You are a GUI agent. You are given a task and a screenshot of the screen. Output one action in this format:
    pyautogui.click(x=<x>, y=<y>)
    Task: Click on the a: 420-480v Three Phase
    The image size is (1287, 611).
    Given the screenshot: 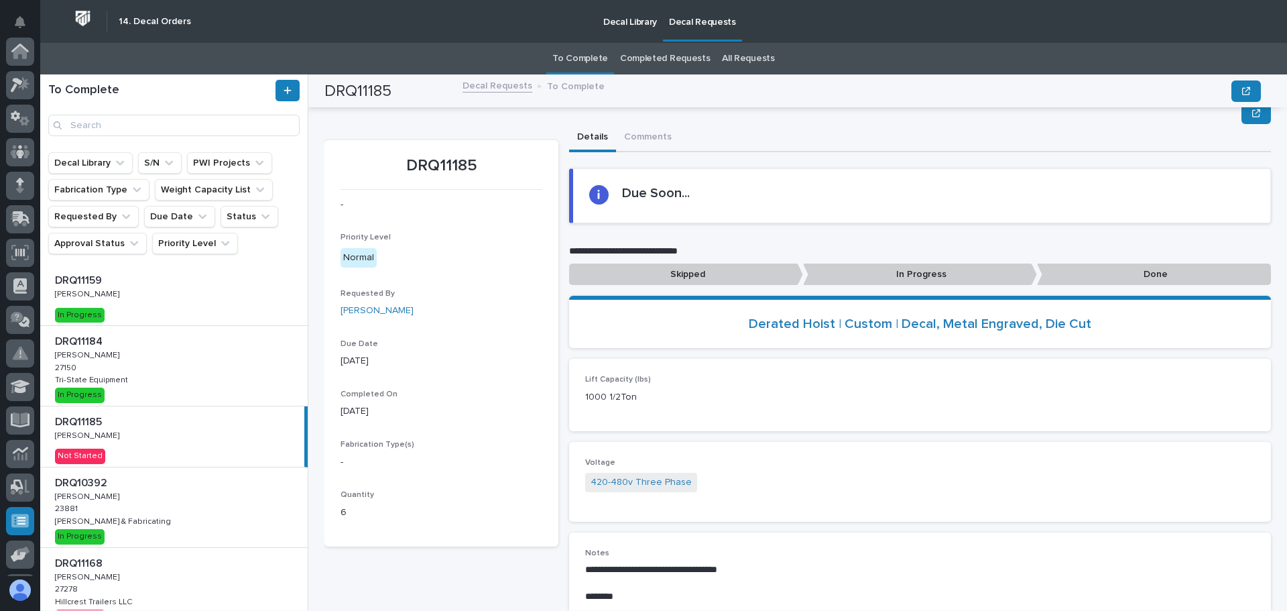 What is the action you would take?
    pyautogui.click(x=641, y=482)
    